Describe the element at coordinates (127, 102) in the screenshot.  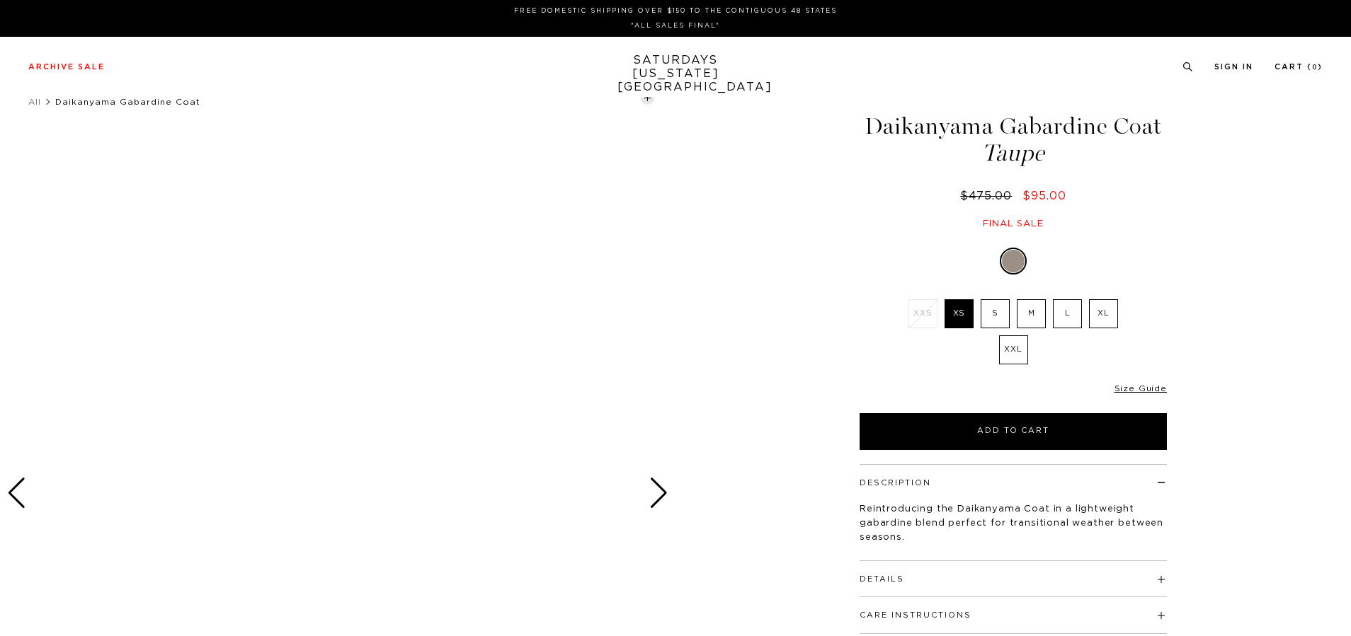
I see `span: Daikanyama Gabardine Coat` at that location.